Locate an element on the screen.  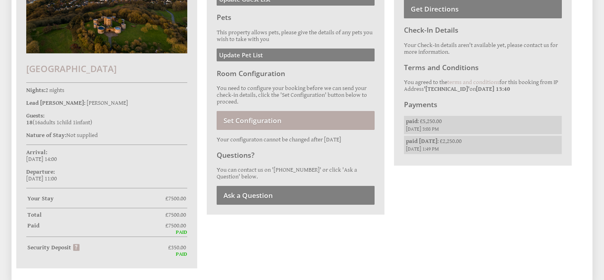
strong: Guests: is located at coordinates (35, 115).